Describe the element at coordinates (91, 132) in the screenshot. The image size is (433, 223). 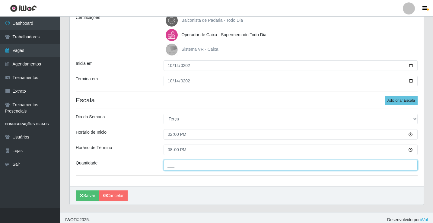
I see `label: Horário de Inicio` at that location.